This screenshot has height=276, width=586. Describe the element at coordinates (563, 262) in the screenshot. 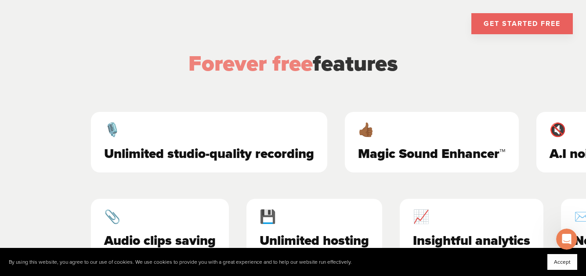

I see `button: Accept` at that location.